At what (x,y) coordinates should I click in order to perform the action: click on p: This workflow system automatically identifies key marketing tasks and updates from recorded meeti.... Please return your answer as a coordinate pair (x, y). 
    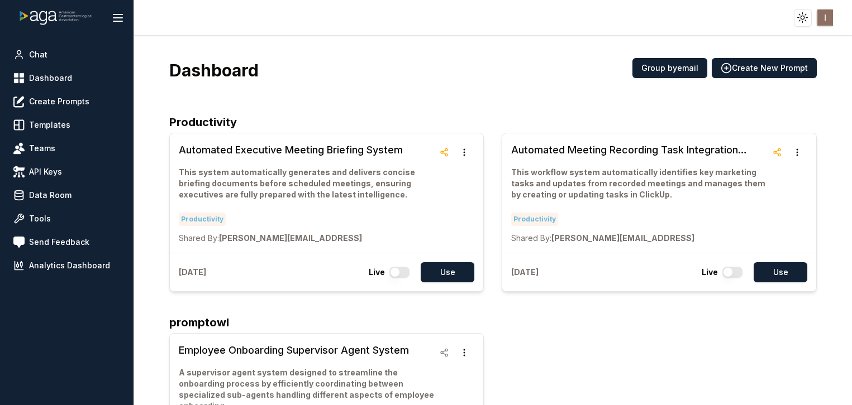
    Looking at the image, I should click on (639, 184).